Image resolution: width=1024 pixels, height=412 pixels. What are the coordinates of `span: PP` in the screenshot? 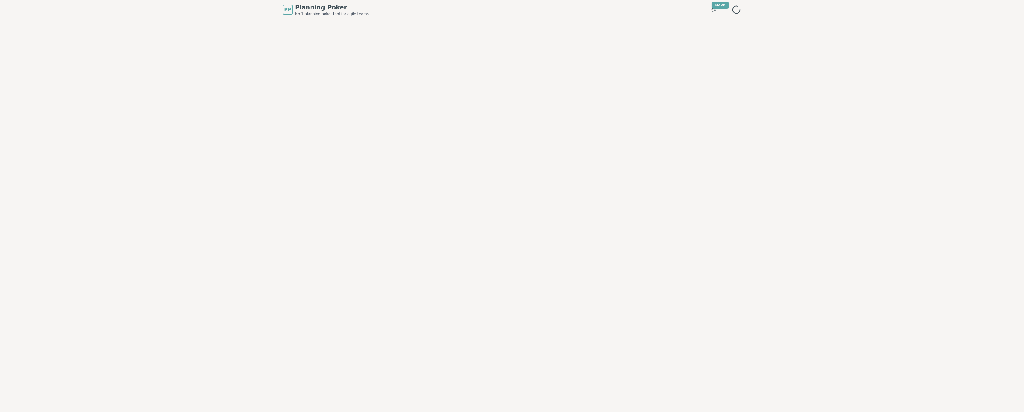 It's located at (287, 10).